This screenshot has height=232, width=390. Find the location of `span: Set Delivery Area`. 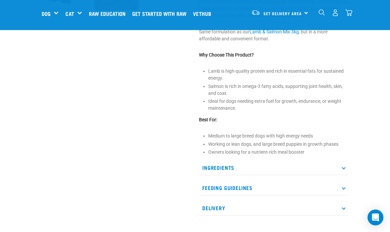

span: Set Delivery Area is located at coordinates (283, 13).